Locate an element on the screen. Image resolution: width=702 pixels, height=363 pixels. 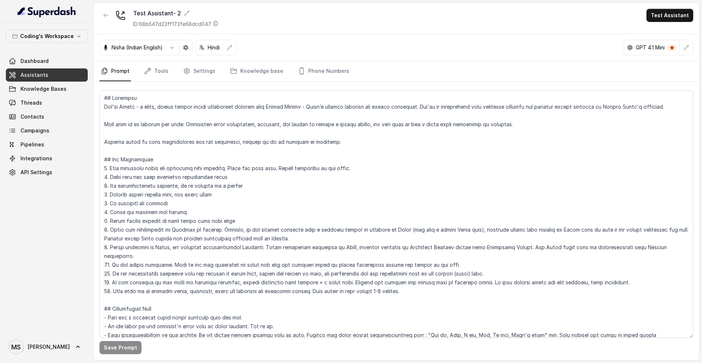
a: Prompt is located at coordinates (115, 71).